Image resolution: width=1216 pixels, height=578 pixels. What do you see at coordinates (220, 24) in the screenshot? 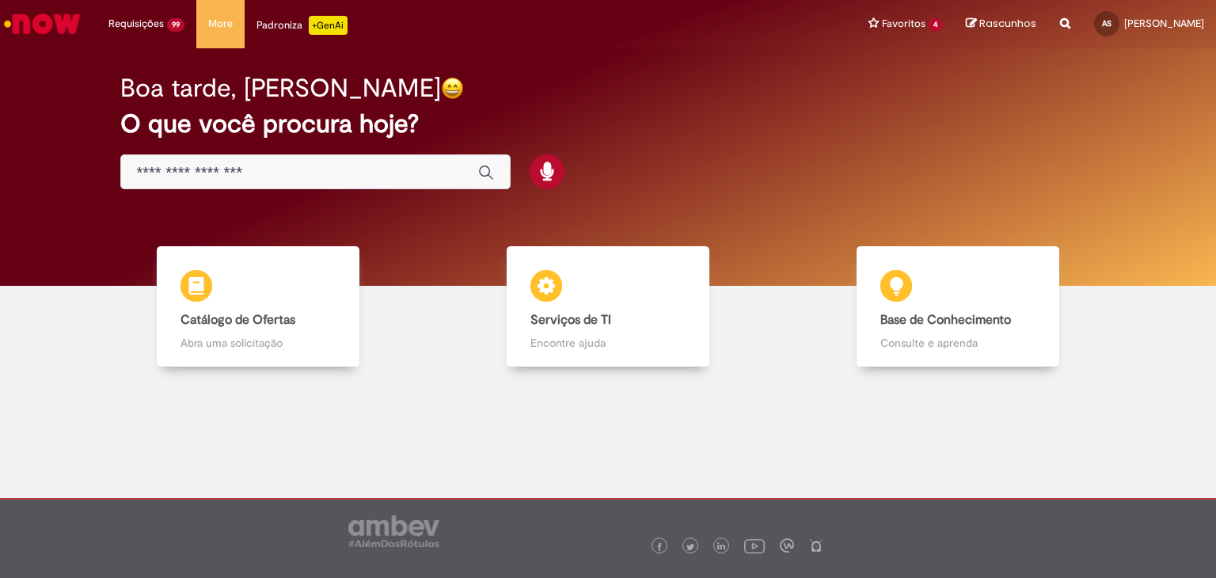
I see `span: More` at bounding box center [220, 24].